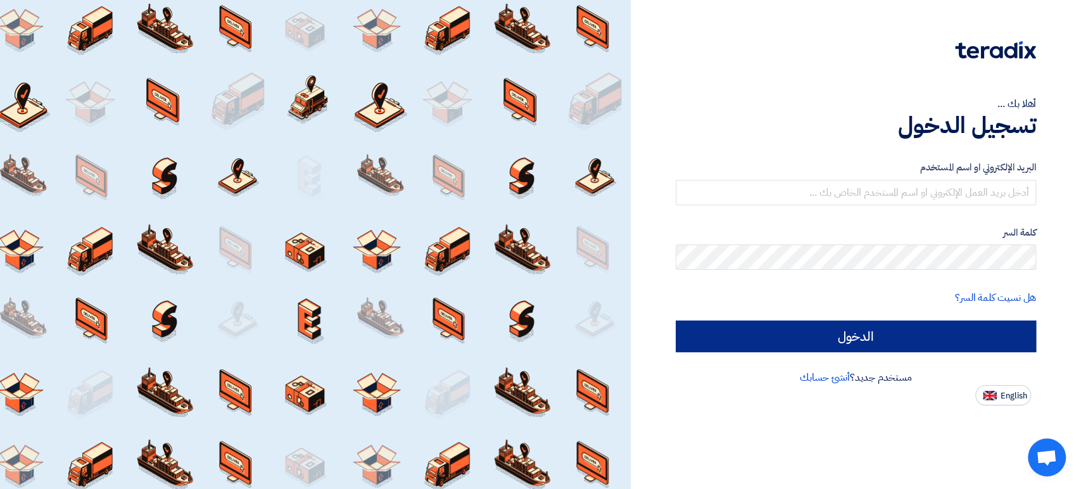  Describe the element at coordinates (856, 232) in the screenshot. I see `label: كلمة السر` at that location.